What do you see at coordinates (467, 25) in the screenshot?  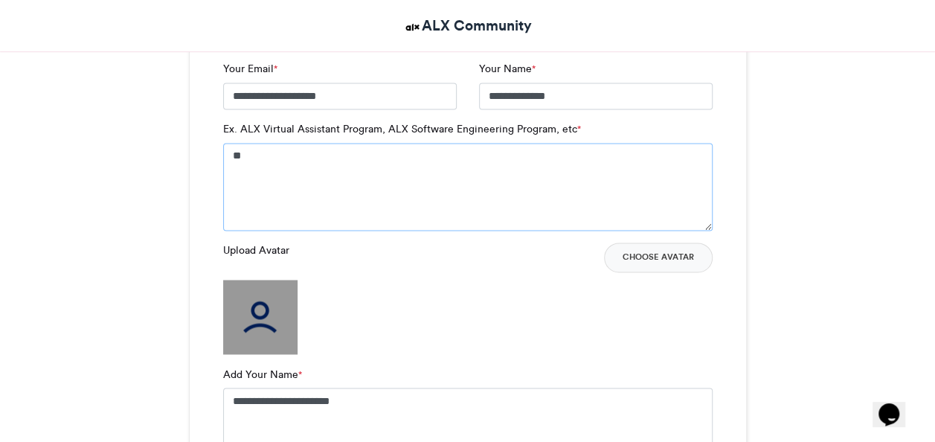 I see `a: ALX Community` at bounding box center [467, 25].